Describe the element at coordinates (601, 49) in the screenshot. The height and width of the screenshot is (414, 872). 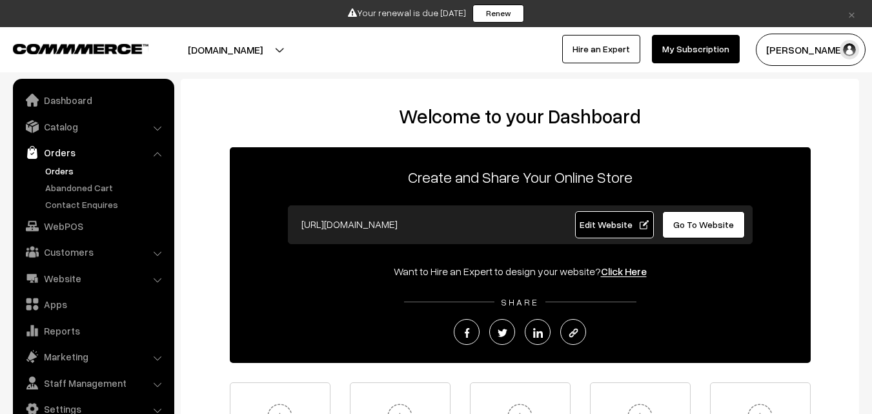
I see `a: Hire an Expert` at that location.